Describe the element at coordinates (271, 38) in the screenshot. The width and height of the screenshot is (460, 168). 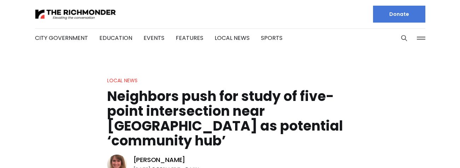
I see `a: Sports` at that location.